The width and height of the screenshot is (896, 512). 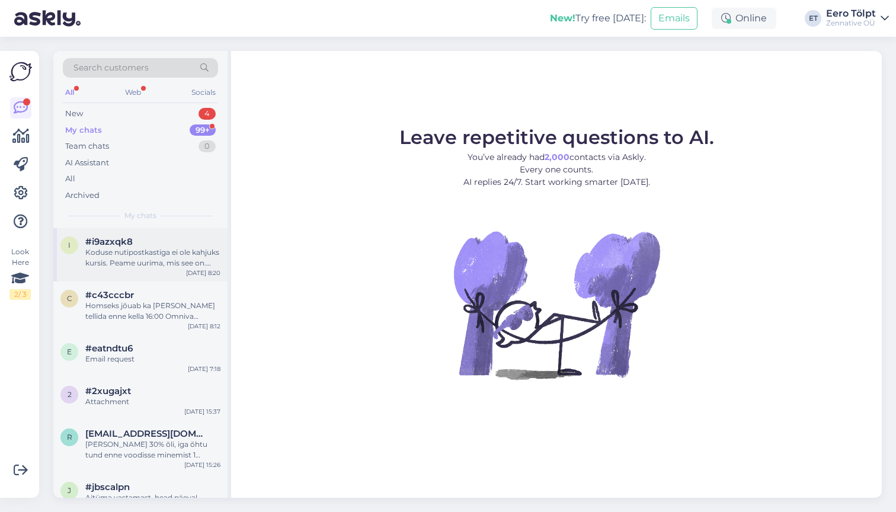 What do you see at coordinates (147, 434) in the screenshot?
I see `span: ranaj30@hotmail.com` at bounding box center [147, 434].